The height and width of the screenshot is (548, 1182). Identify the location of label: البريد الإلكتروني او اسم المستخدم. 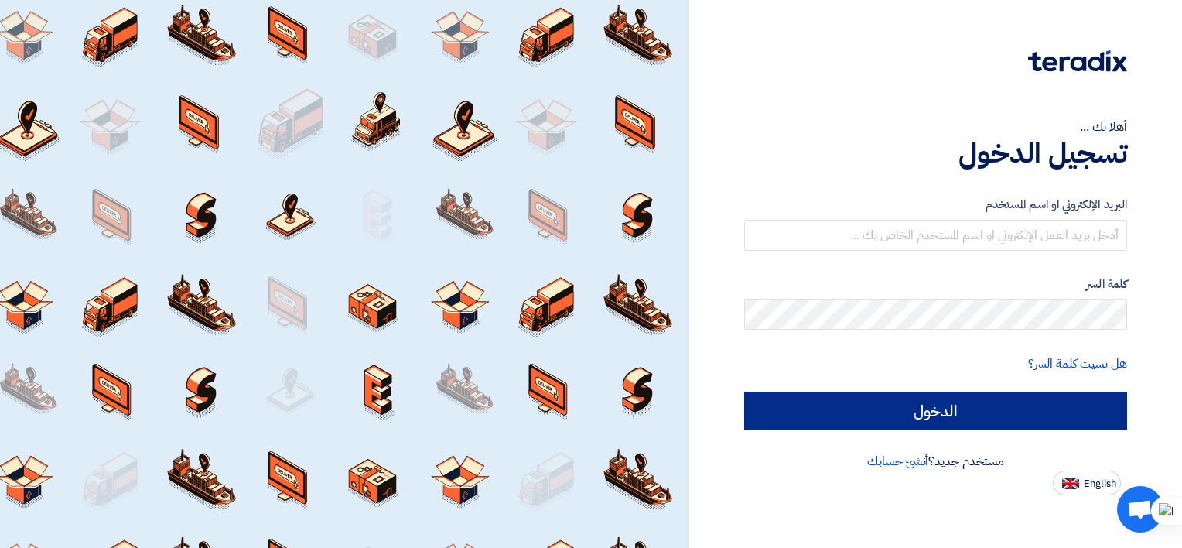
(936, 204).